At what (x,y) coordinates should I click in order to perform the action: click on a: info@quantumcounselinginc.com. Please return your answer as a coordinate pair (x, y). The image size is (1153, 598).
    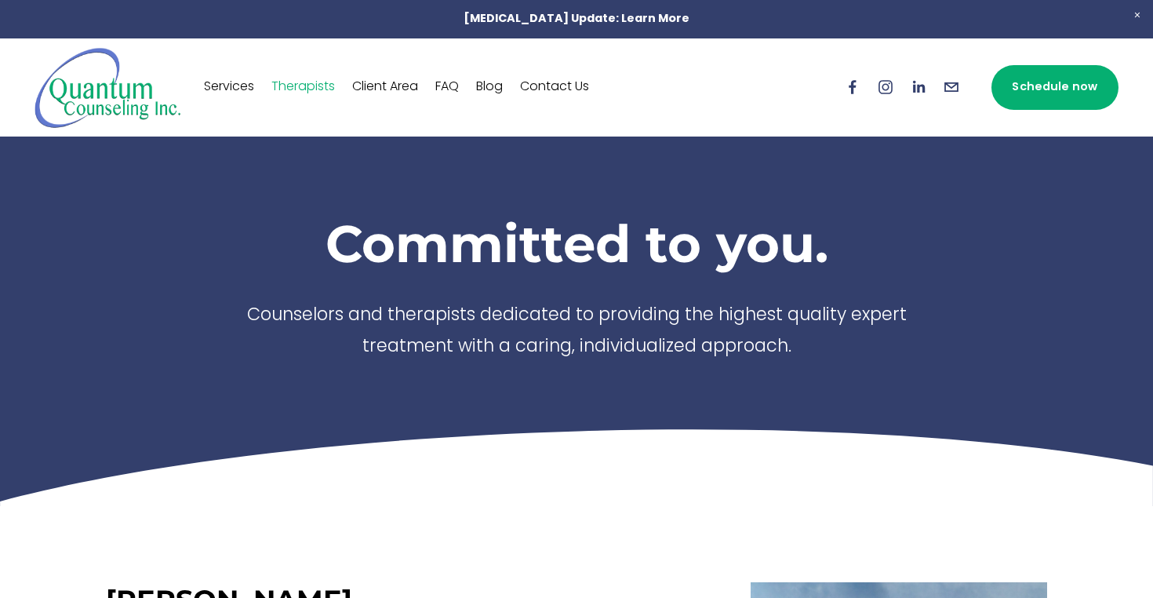
    Looking at the image, I should click on (951, 87).